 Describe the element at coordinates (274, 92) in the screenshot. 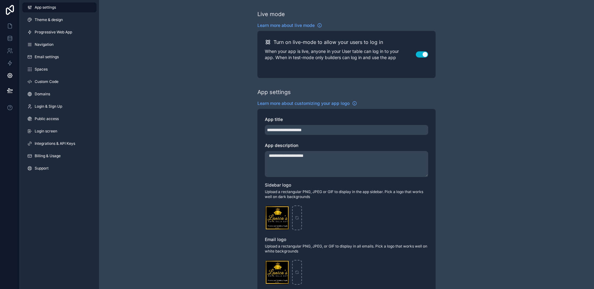

I see `div: App settings` at that location.